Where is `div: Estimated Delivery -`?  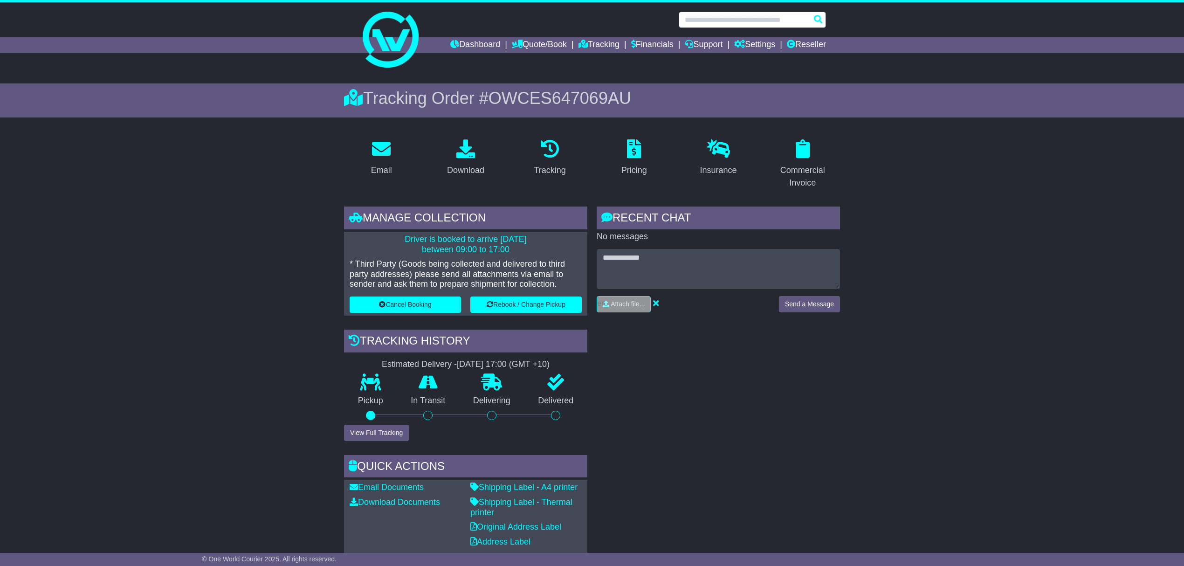
div: Estimated Delivery - is located at coordinates (466, 364).